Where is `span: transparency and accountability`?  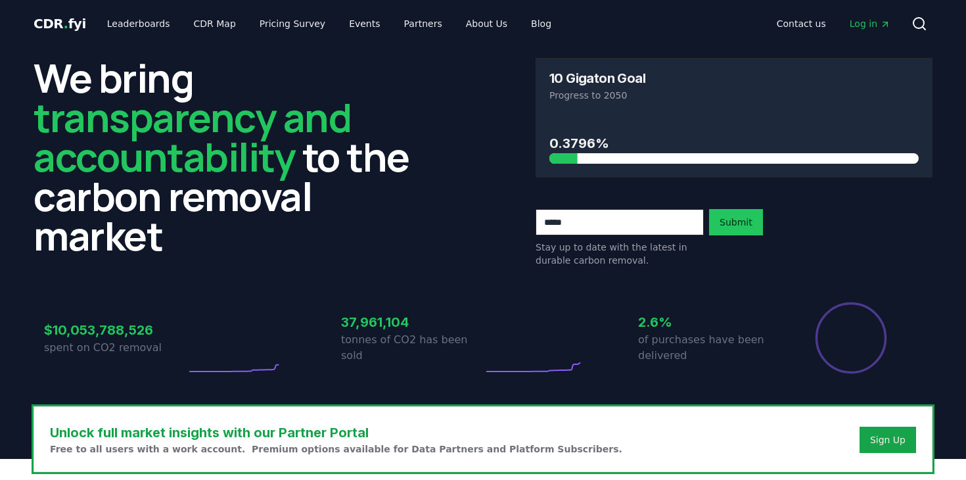 span: transparency and accountability is located at coordinates (192, 137).